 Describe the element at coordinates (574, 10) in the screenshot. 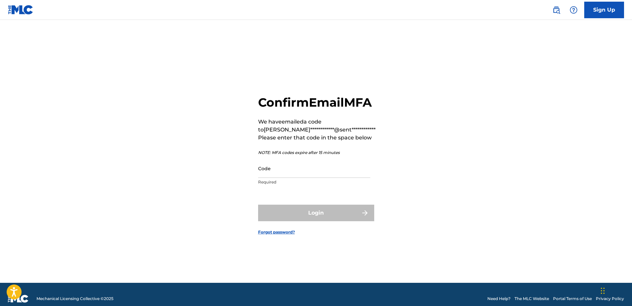

I see `img: help` at that location.